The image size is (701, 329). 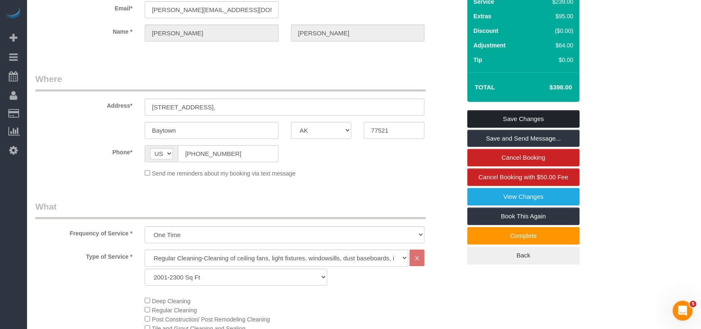 What do you see at coordinates (482, 16) in the screenshot?
I see `label: Extras` at bounding box center [482, 16].